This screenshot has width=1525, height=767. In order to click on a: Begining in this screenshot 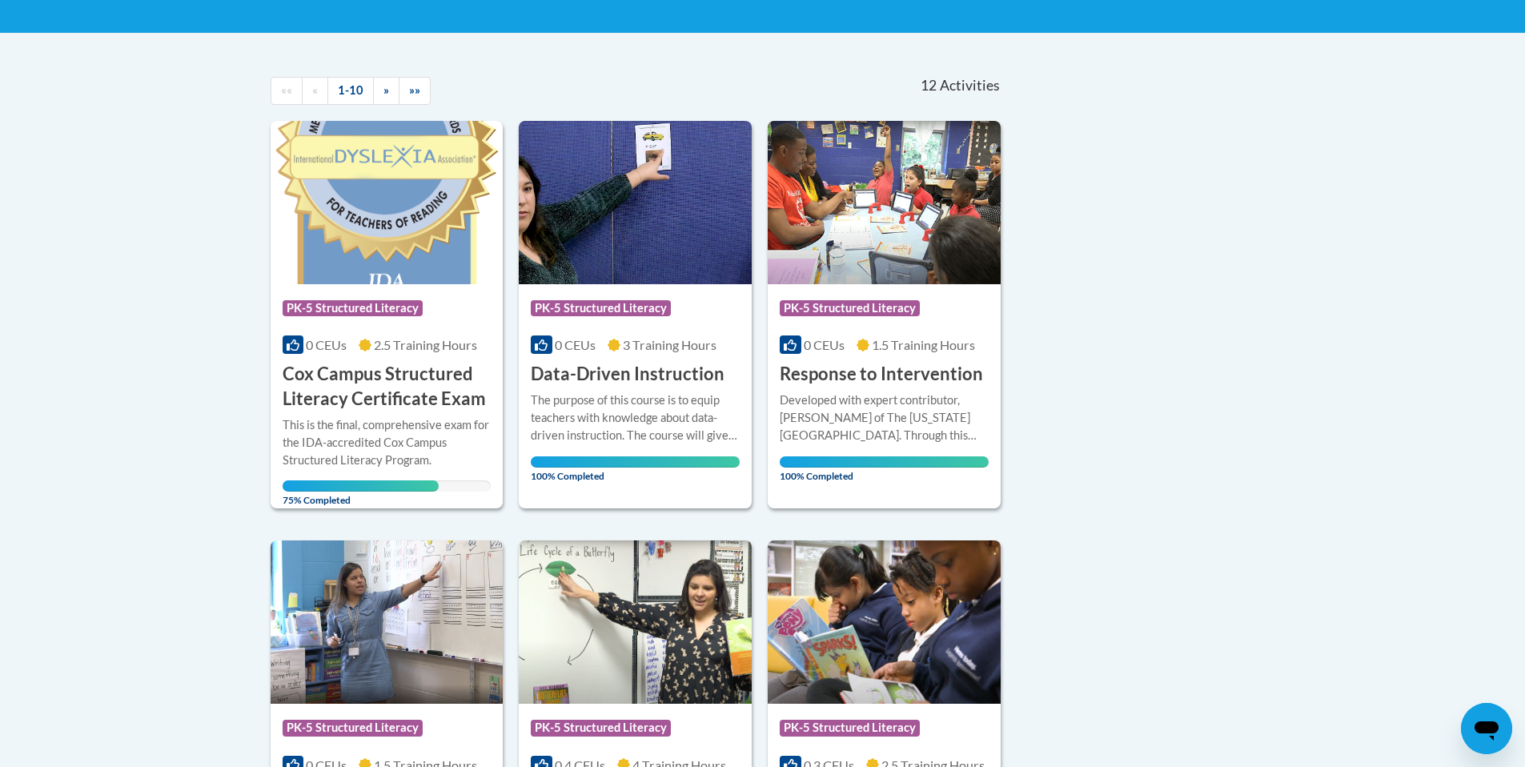, I will do `click(287, 90)`.